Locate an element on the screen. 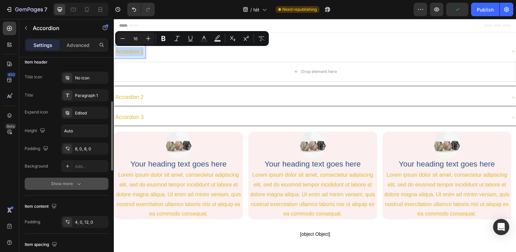 This screenshot has width=516, height=252. div: Beta is located at coordinates (10, 126).